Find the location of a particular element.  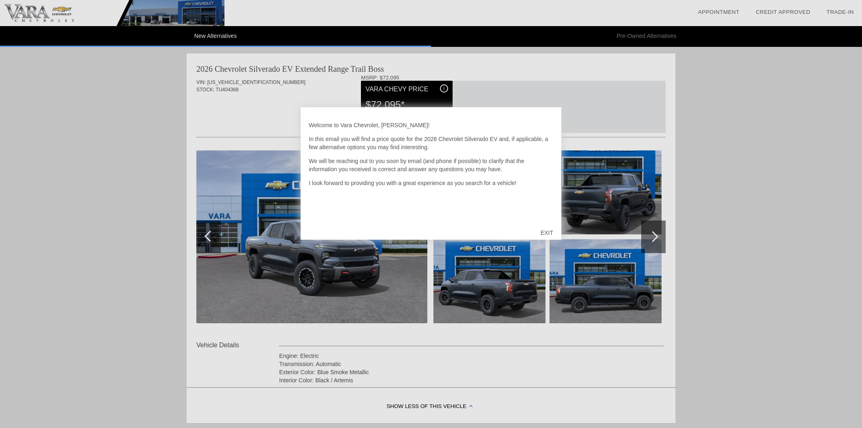

p: In this email you will find a price quote for the 2026 Chevrolet Silverado EV and, if applicable,... is located at coordinates (431, 143).